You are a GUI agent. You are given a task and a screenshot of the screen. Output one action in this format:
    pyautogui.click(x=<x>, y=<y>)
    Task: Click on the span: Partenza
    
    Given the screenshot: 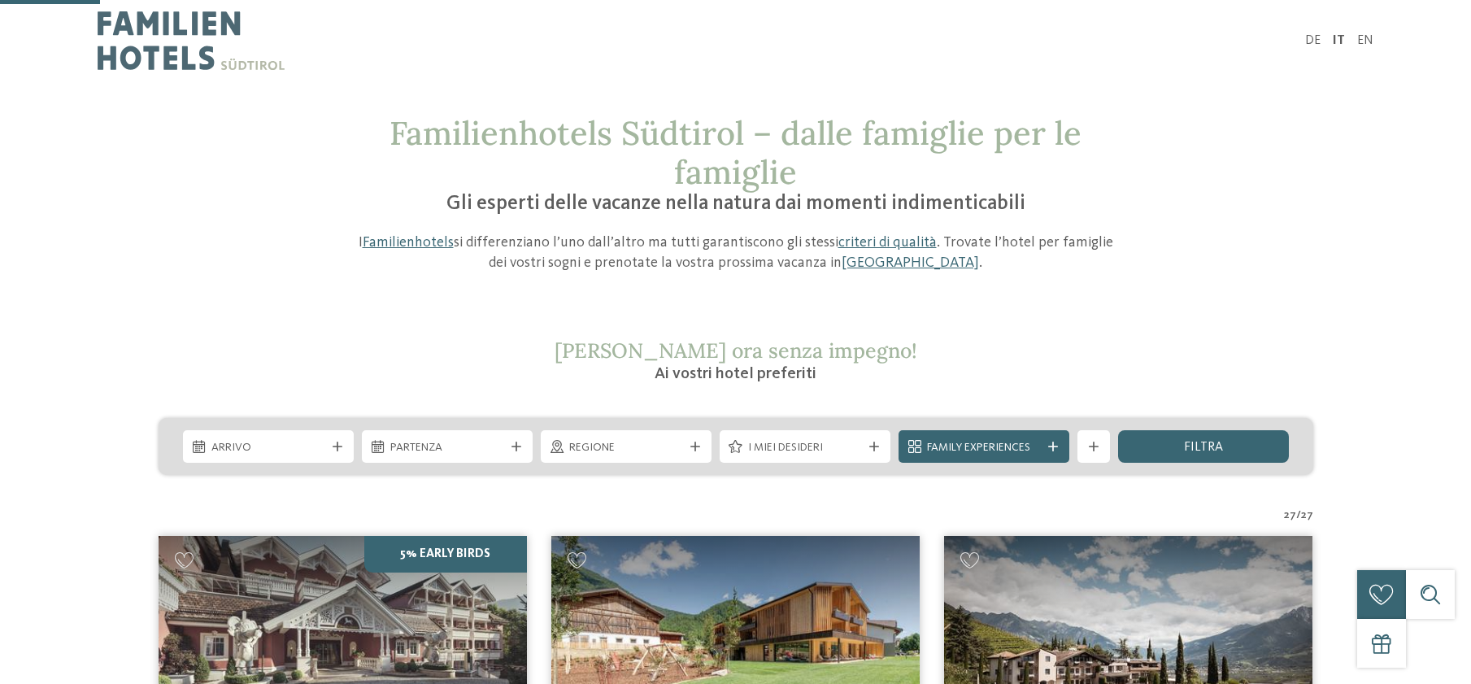 What is the action you would take?
    pyautogui.click(x=447, y=448)
    